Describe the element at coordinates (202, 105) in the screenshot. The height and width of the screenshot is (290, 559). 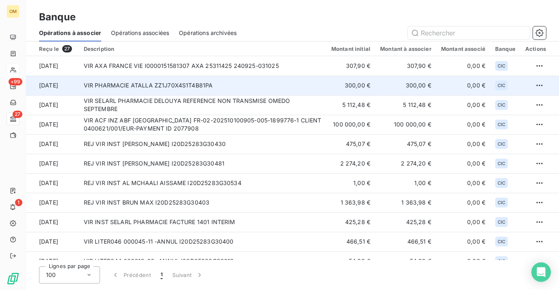
I see `td: VIR SELARL PHARMACIE DELOUYA REFERENCE NON TRANSMISE OMEDO SEPTEMBRE` at that location.